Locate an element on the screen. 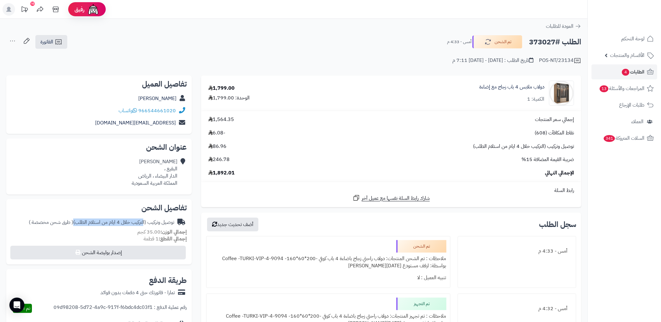  img: 1742132386-110103010021.1-90x90.jpg is located at coordinates (562, 93).